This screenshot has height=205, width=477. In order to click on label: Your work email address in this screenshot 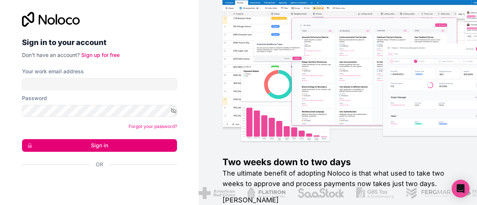, I will do `click(53, 72)`.